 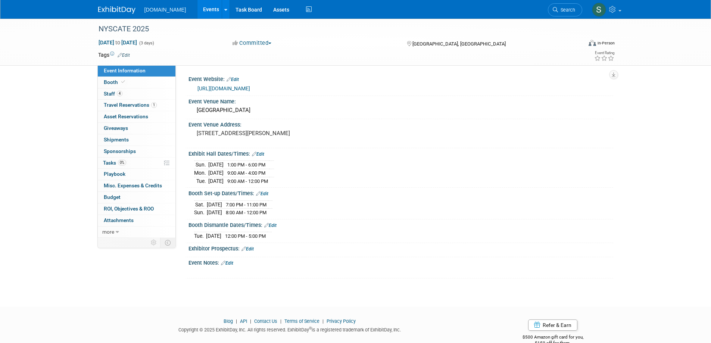 I want to click on span: Shipments, so click(x=116, y=139).